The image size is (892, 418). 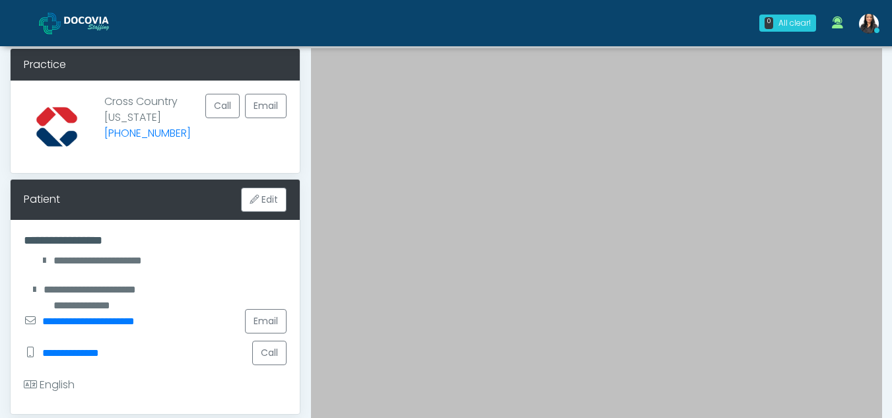 I want to click on img: Provider image, so click(x=57, y=127).